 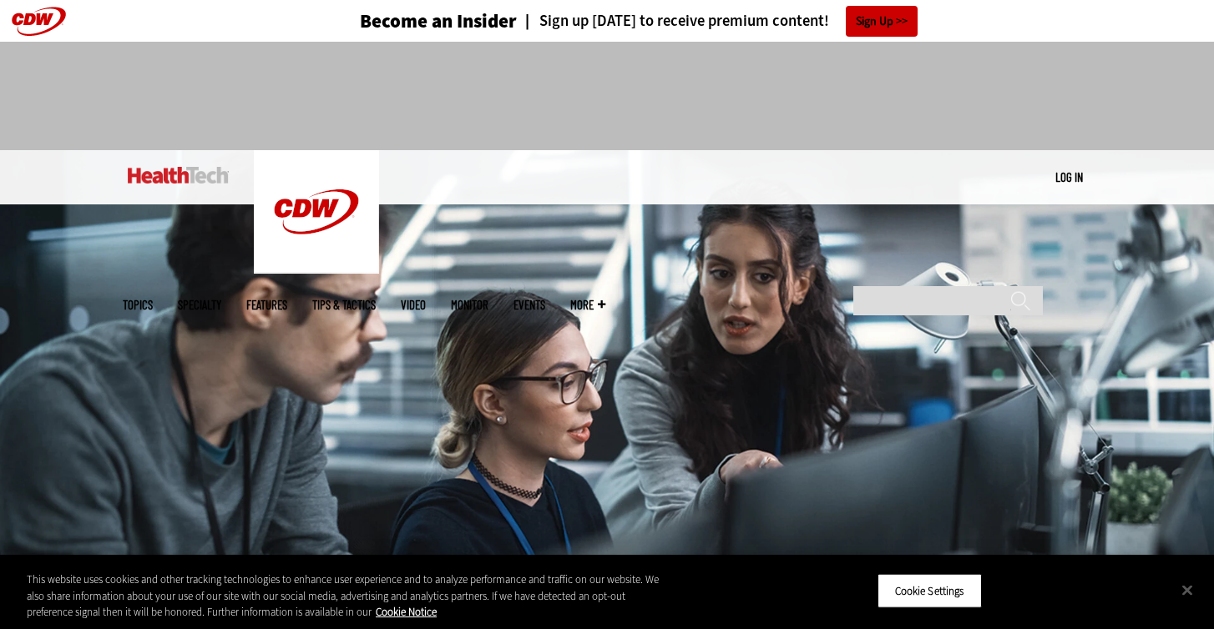 What do you see at coordinates (266, 305) in the screenshot?
I see `a: Features` at bounding box center [266, 305].